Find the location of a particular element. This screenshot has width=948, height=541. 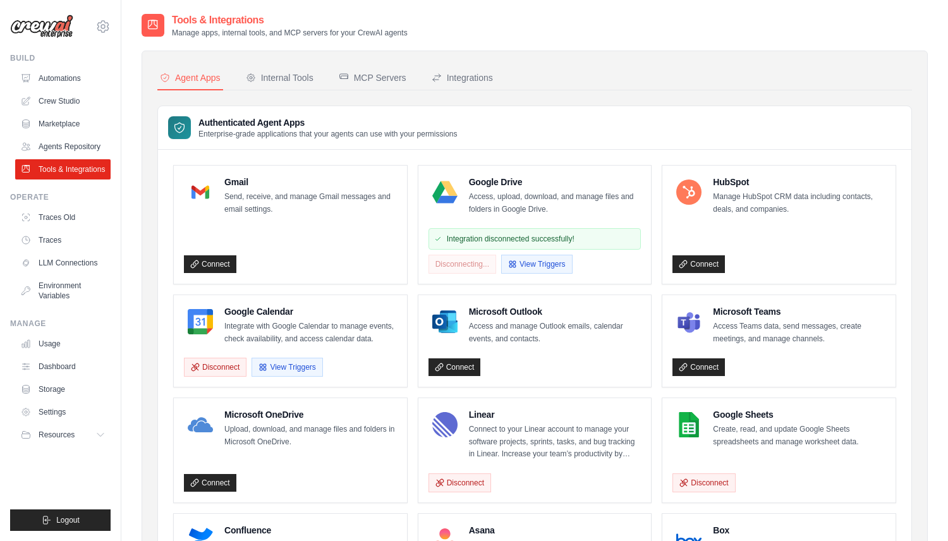

View Triggers is located at coordinates (537, 264).